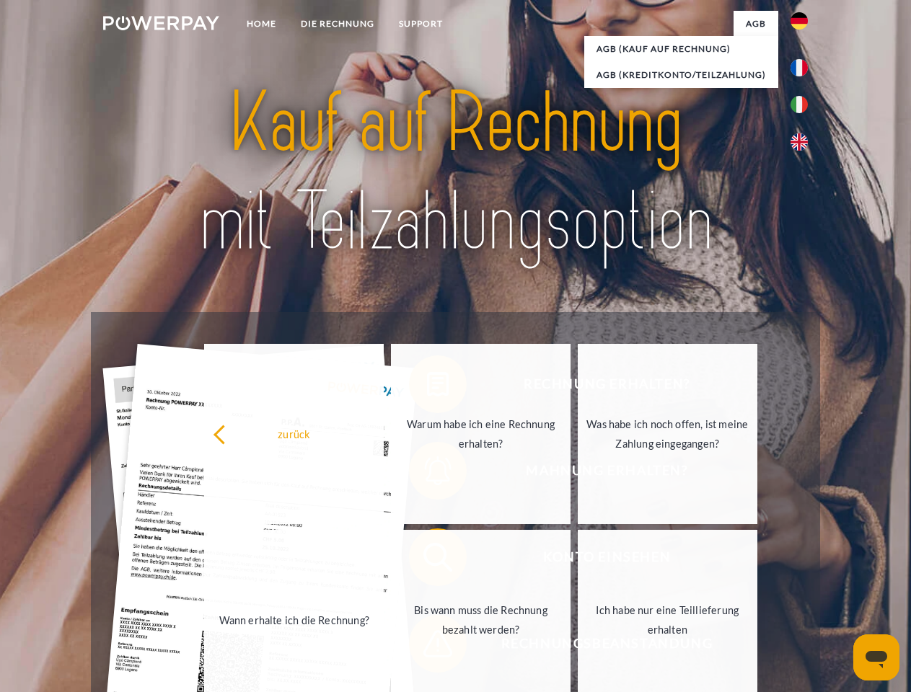 Image resolution: width=911 pixels, height=692 pixels. What do you see at coordinates (480, 434) in the screenshot?
I see `div: Warum habe ich eine Rechnung erhalten?` at bounding box center [480, 434].